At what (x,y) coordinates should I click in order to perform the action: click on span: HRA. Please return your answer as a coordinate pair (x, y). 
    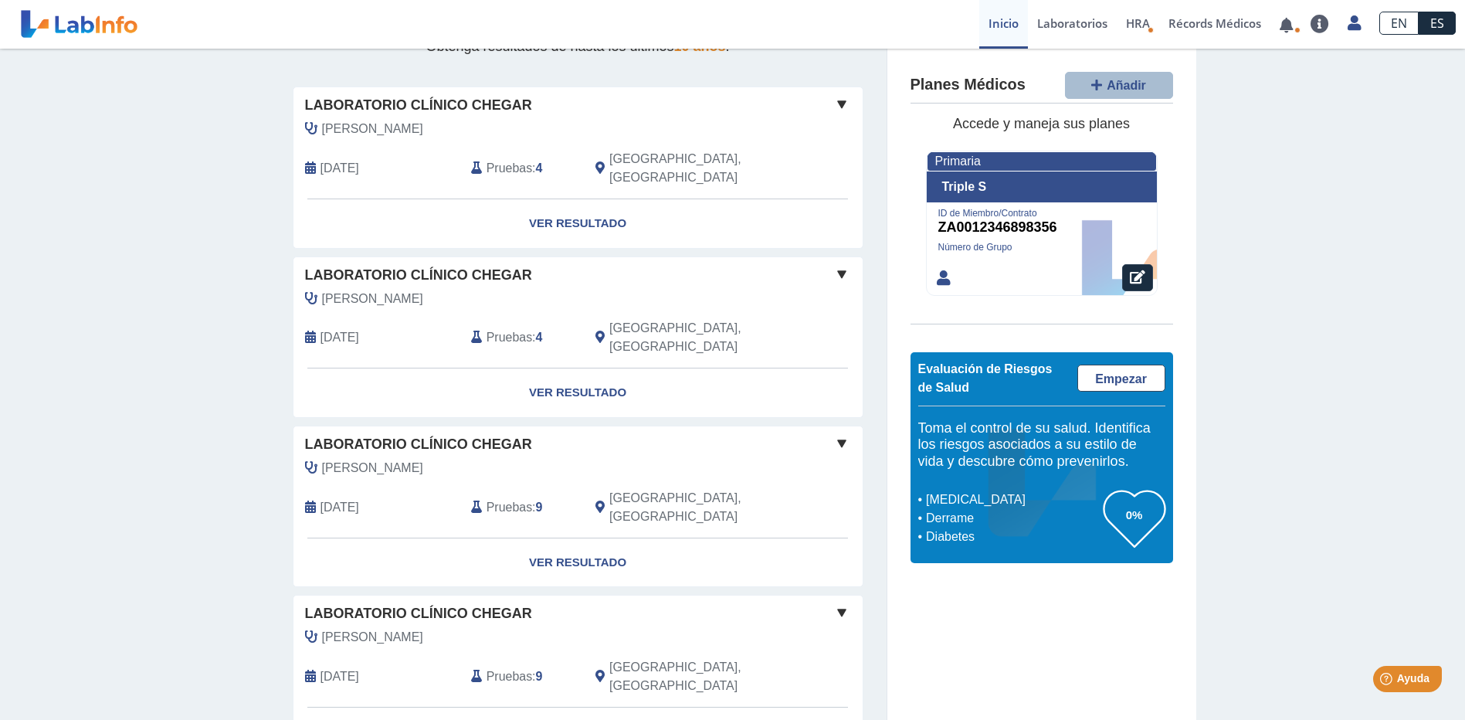
    Looking at the image, I should click on (1138, 23).